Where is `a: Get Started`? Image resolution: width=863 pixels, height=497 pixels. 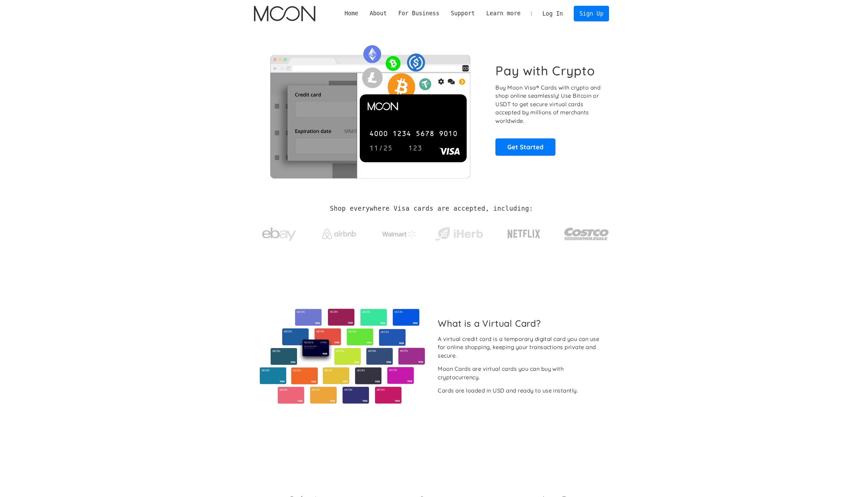
a: Get Started is located at coordinates (525, 147).